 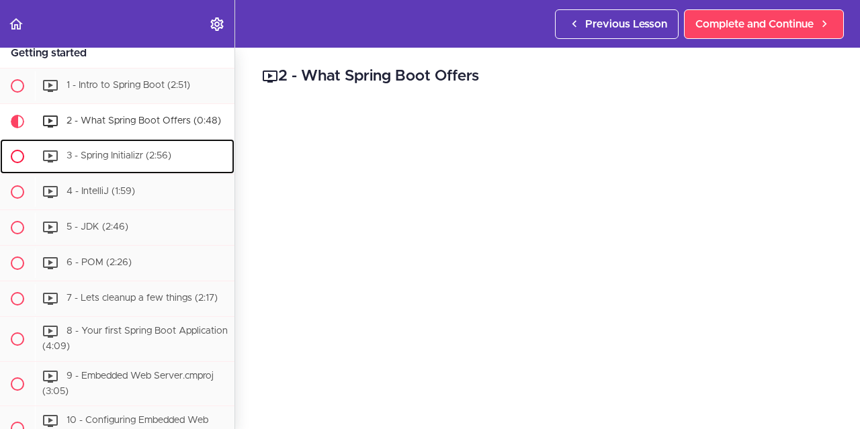 I want to click on span: 5 - JDK (2:46), so click(x=97, y=227).